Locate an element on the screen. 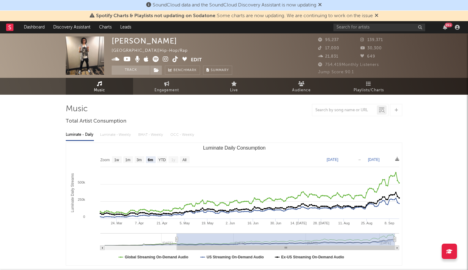 The image size is (468, 270). a: Playlists/Charts is located at coordinates (369, 86).